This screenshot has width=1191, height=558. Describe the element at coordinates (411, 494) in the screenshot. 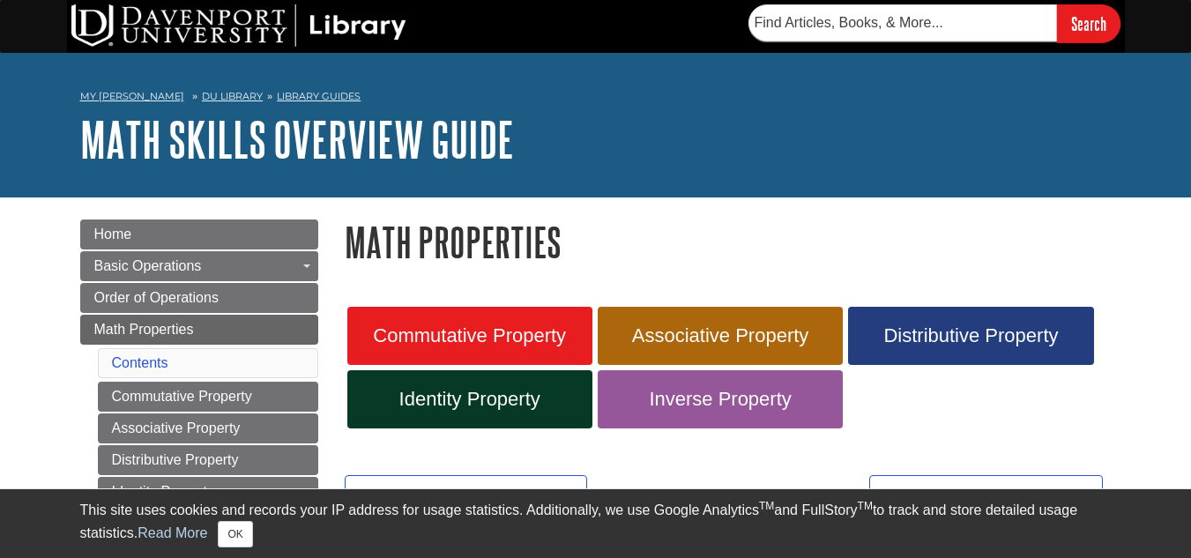

I see `strong: Previous:` at that location.